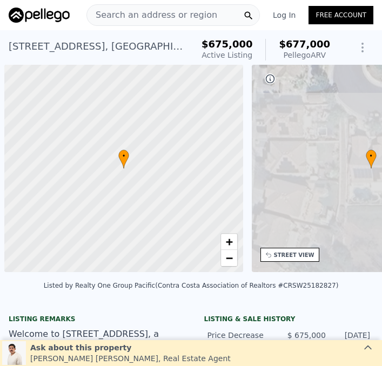 This screenshot has height=366, width=382. Describe the element at coordinates (289, 320) in the screenshot. I see `div: LISTING & SALE HISTORY` at that location.